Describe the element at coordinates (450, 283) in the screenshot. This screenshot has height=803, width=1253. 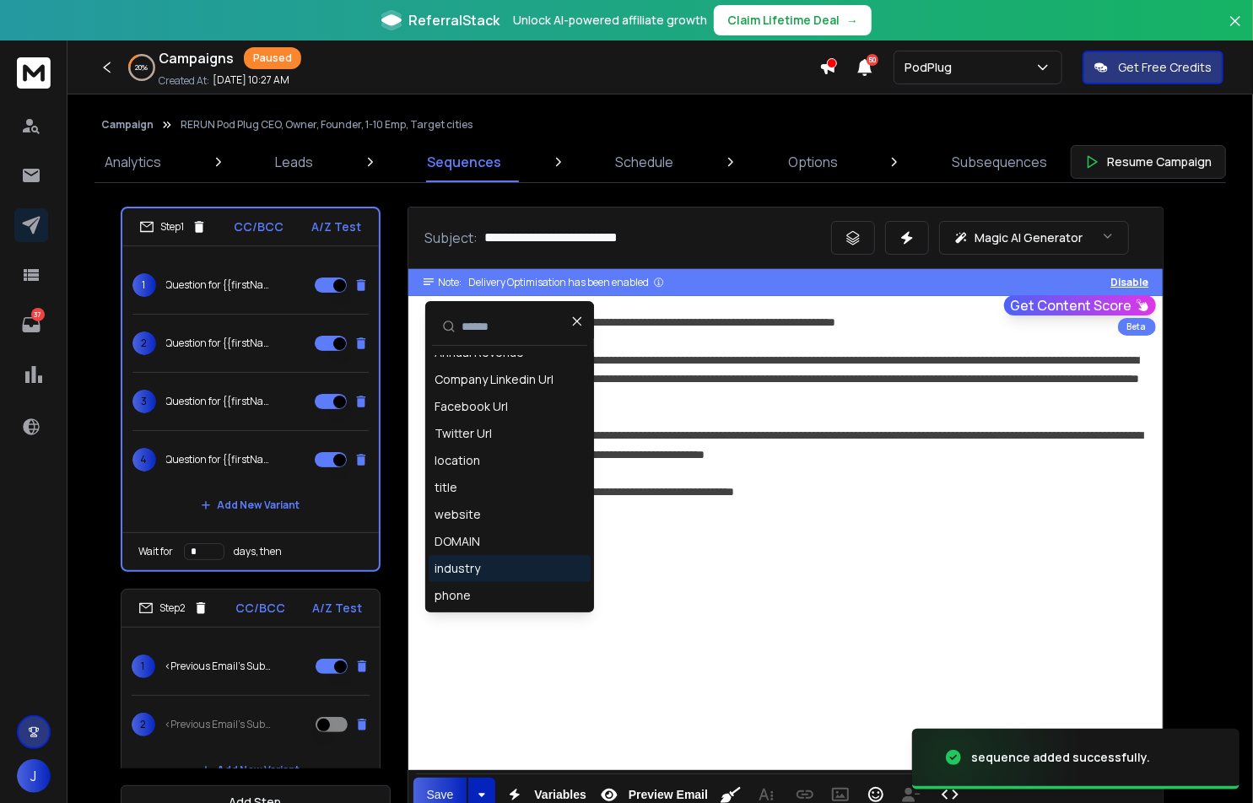
I see `span: Note:` at that location.